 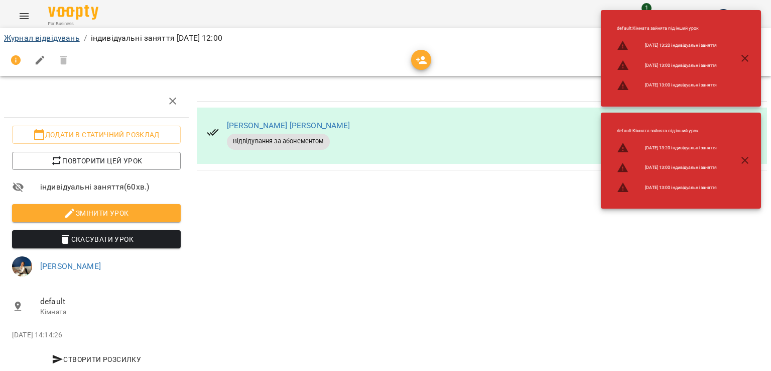 I want to click on span: default, so click(x=110, y=301).